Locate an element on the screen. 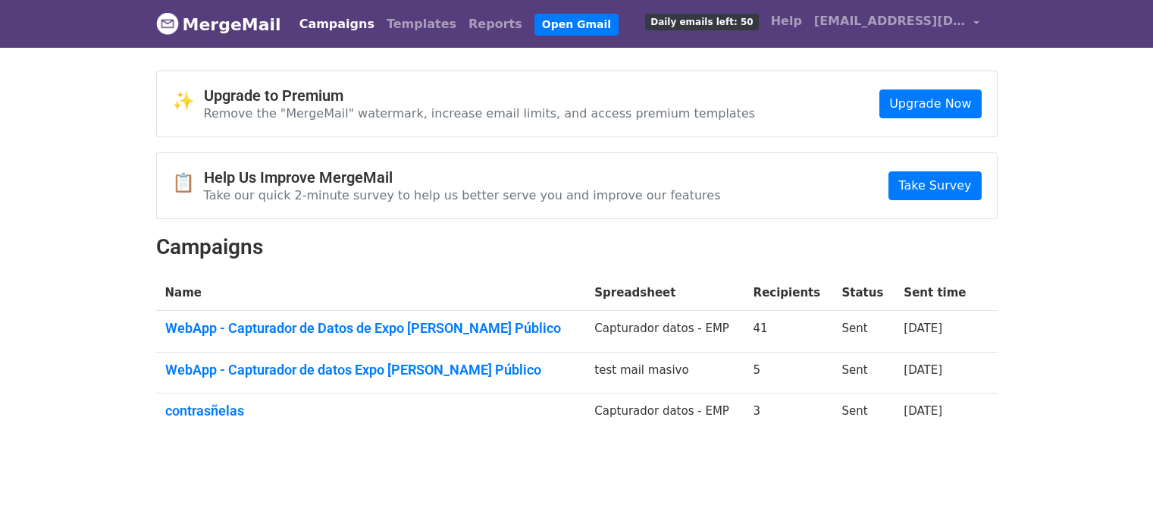 The width and height of the screenshot is (1153, 527). a: Daily emails left: 50 is located at coordinates (701, 21).